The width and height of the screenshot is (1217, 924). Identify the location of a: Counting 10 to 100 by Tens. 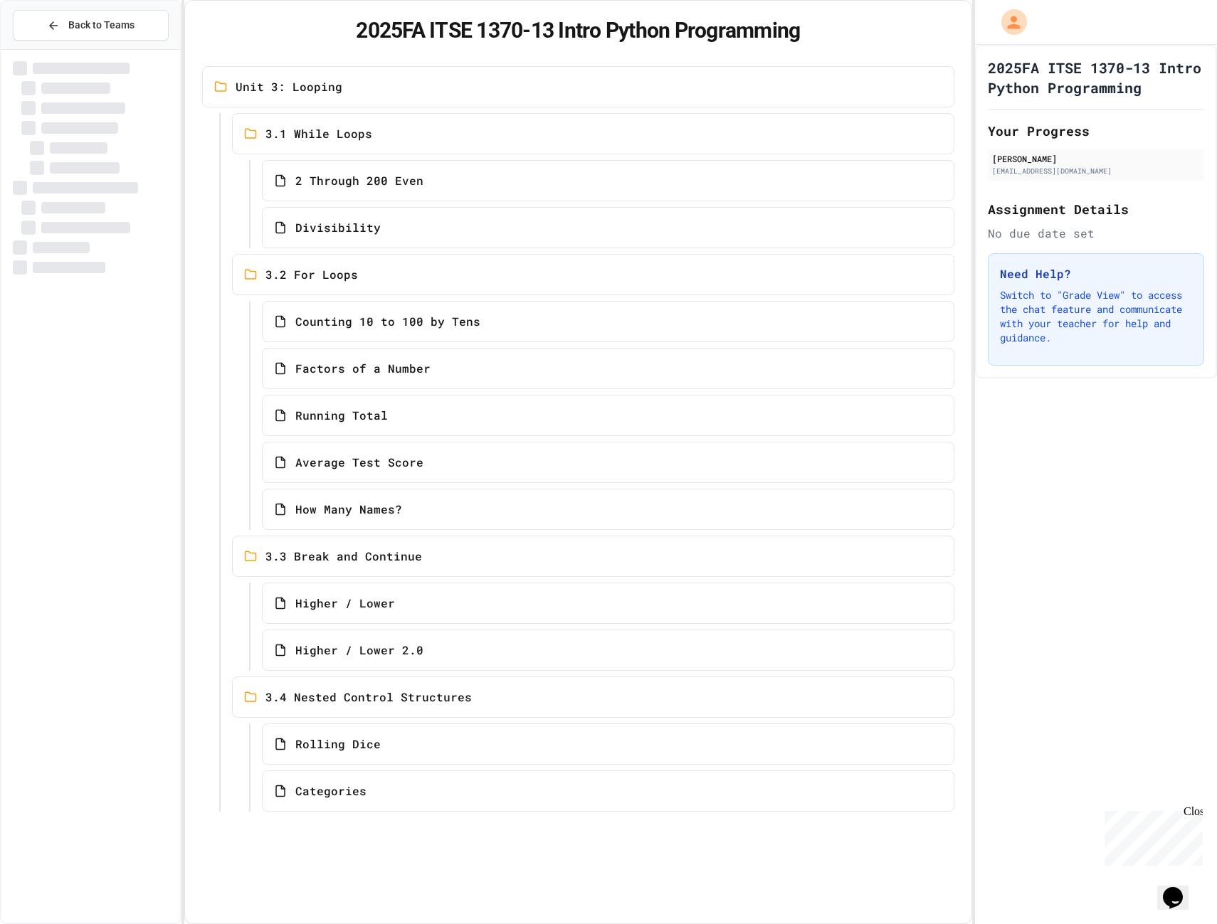
(608, 322).